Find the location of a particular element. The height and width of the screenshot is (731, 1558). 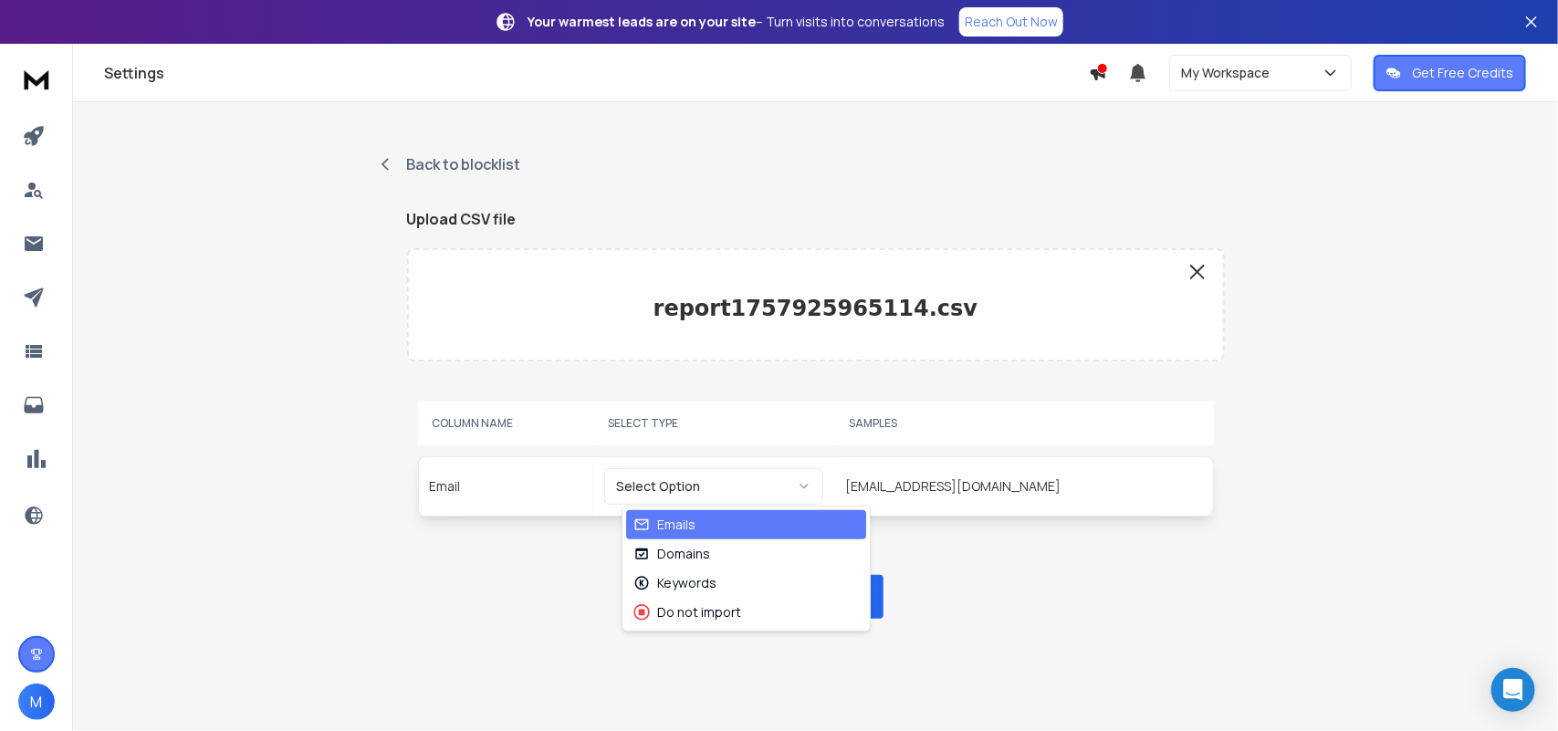

div: Keywords is located at coordinates (674, 583).